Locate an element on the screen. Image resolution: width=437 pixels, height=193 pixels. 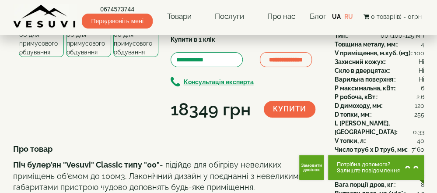
span: 8 is located at coordinates (423, 184).